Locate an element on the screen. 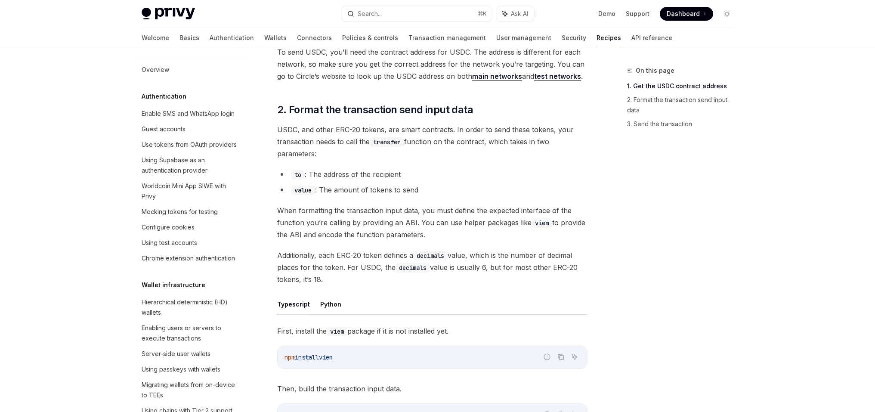 The height and width of the screenshot is (412, 875). div: Chrome extension authentication is located at coordinates (188, 258).